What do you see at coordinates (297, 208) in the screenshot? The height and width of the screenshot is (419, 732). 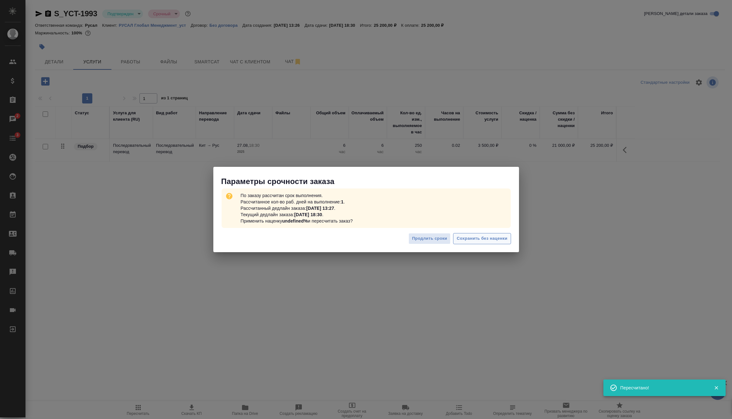 I see `p: По заказу рассчитан срок выполнения. Рассчитанное кол-во раб. дней на выполнение: . Рассчитанный ...` at bounding box center [297, 208].